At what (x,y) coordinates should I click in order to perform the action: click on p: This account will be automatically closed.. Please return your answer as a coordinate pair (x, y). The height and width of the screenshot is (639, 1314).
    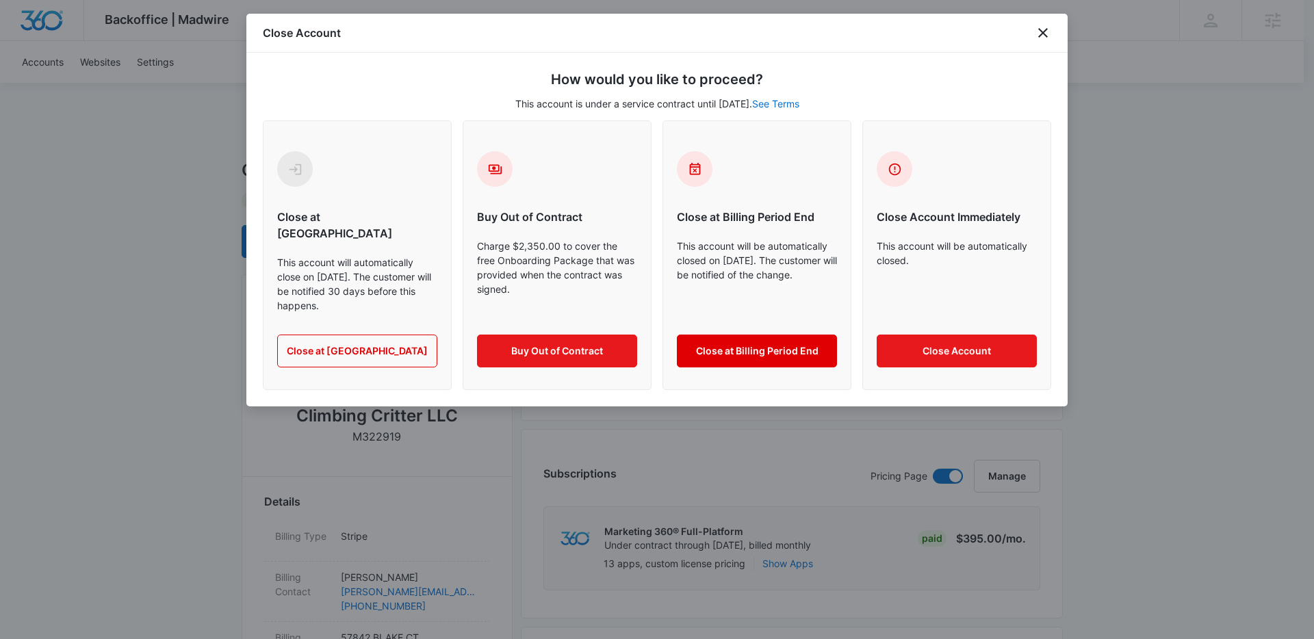
    Looking at the image, I should click on (957, 276).